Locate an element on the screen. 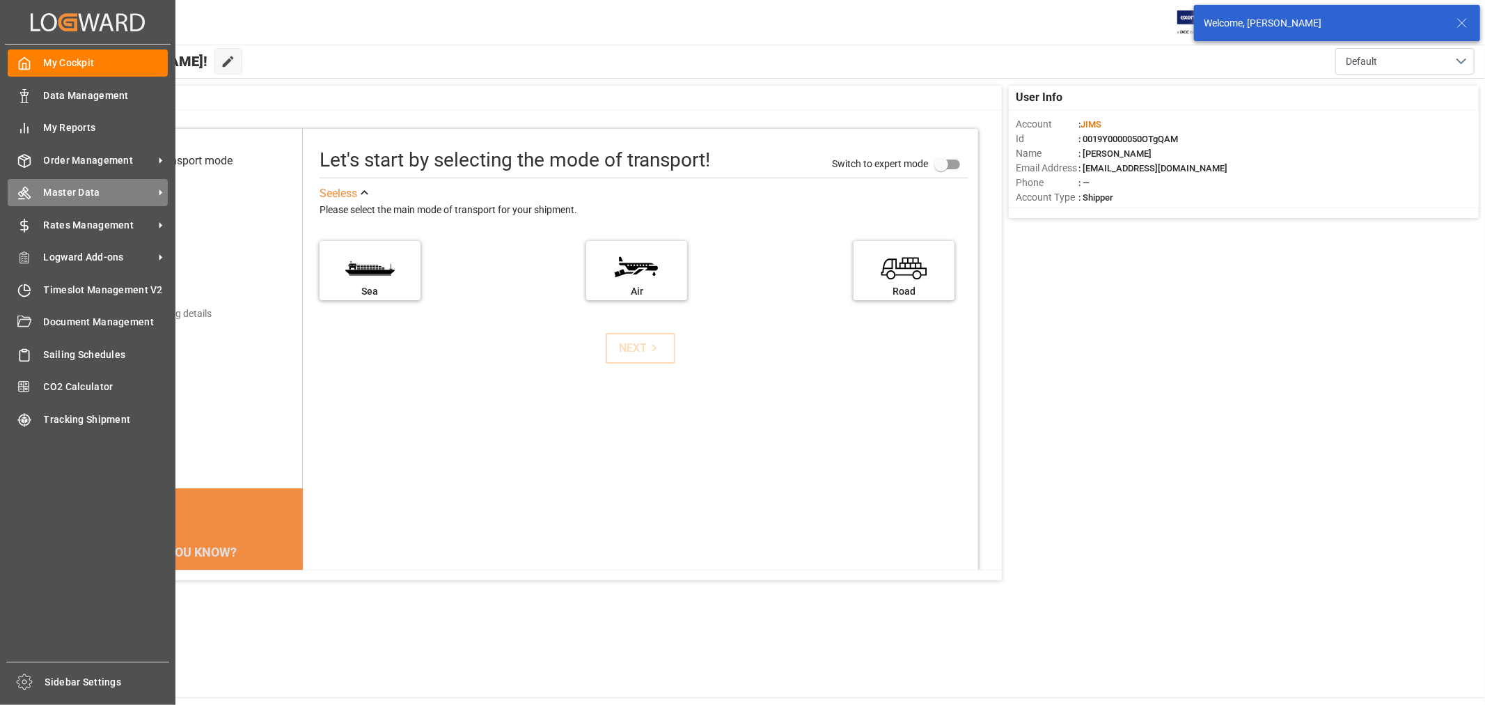  span: User Info is located at coordinates (1039, 97).